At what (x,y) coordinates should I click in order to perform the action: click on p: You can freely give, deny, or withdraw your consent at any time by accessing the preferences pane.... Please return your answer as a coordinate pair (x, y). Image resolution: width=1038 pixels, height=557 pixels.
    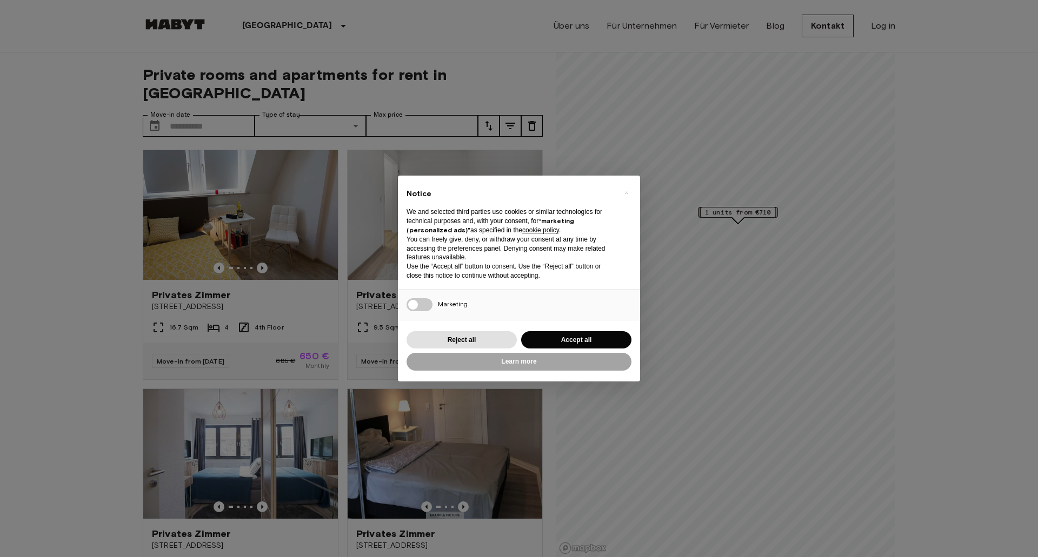
    Looking at the image, I should click on (510, 249).